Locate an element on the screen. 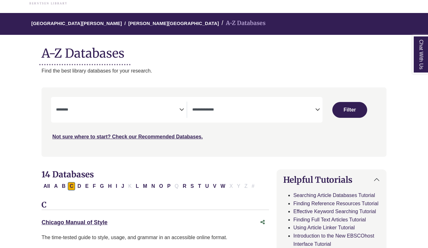 This screenshot has width=428, height=248. button: Filter Results V is located at coordinates (215, 186).